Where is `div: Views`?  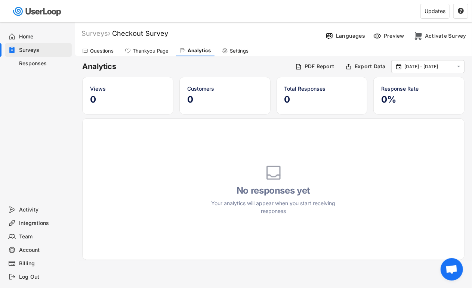 div: Views is located at coordinates (128, 89).